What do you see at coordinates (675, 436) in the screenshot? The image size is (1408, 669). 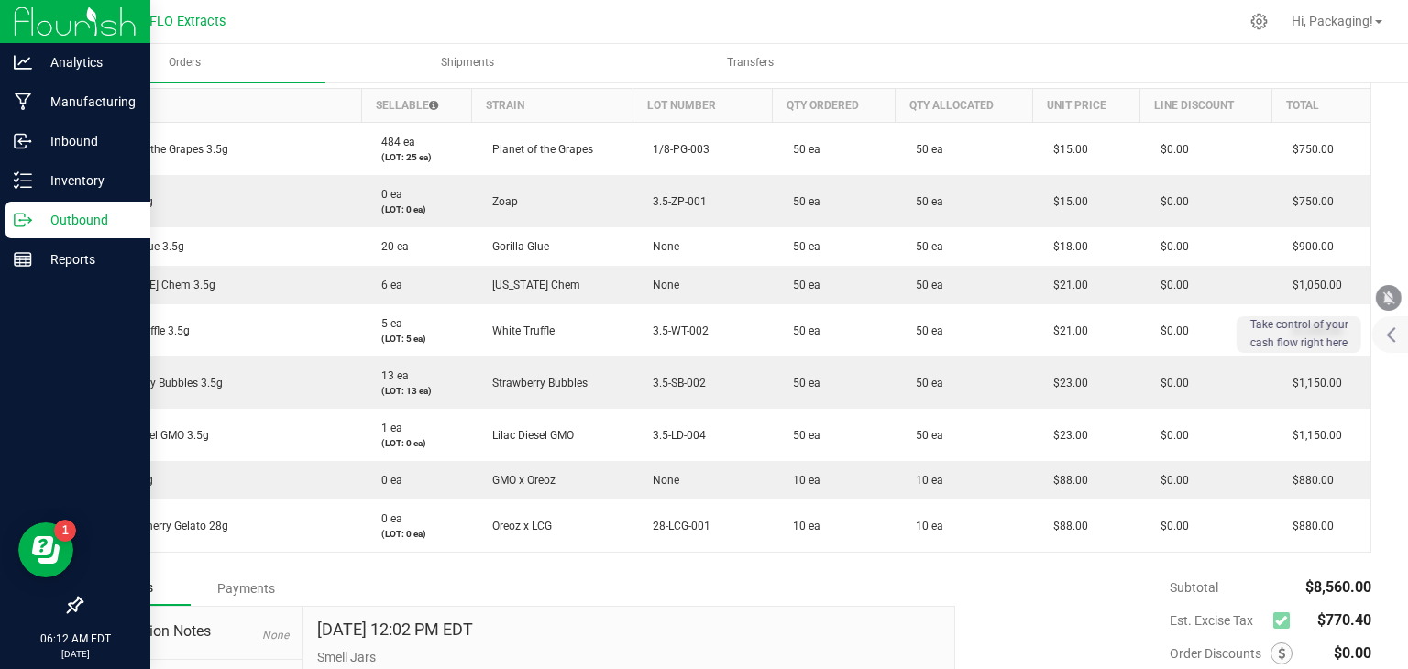 I see `span: 3.5-LD-004` at bounding box center [675, 436].